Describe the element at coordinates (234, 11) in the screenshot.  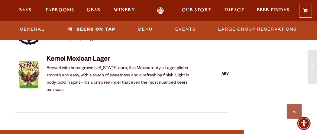
I see `a: Impact` at that location.